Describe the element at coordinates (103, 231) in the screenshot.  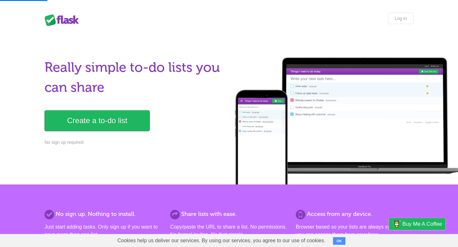
I see `p: Just start adding tasks. Only sign up if you want to save more than one list.` at that location.